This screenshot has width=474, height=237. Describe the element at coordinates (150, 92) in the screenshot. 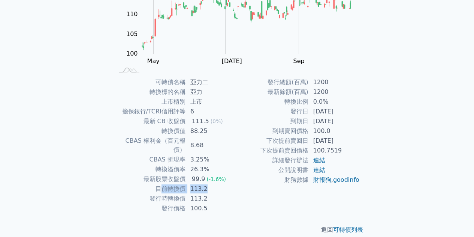

I see `td: 轉換標的名稱` at that location.